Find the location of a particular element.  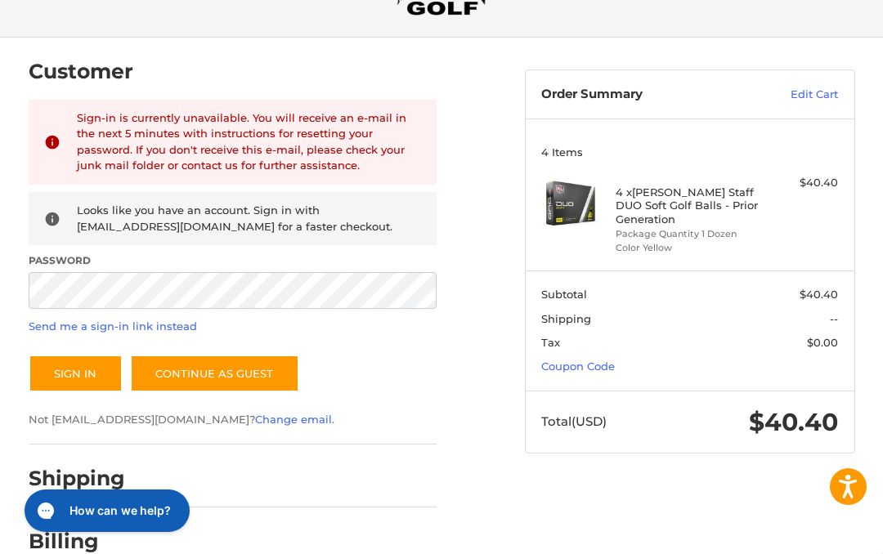

button: Sign In is located at coordinates (75, 373).